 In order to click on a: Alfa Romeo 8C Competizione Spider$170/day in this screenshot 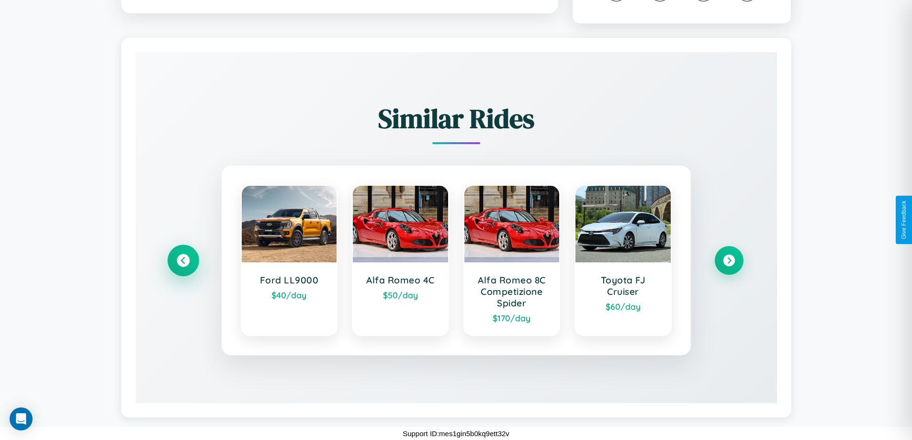, I will do `click(512, 261)`.